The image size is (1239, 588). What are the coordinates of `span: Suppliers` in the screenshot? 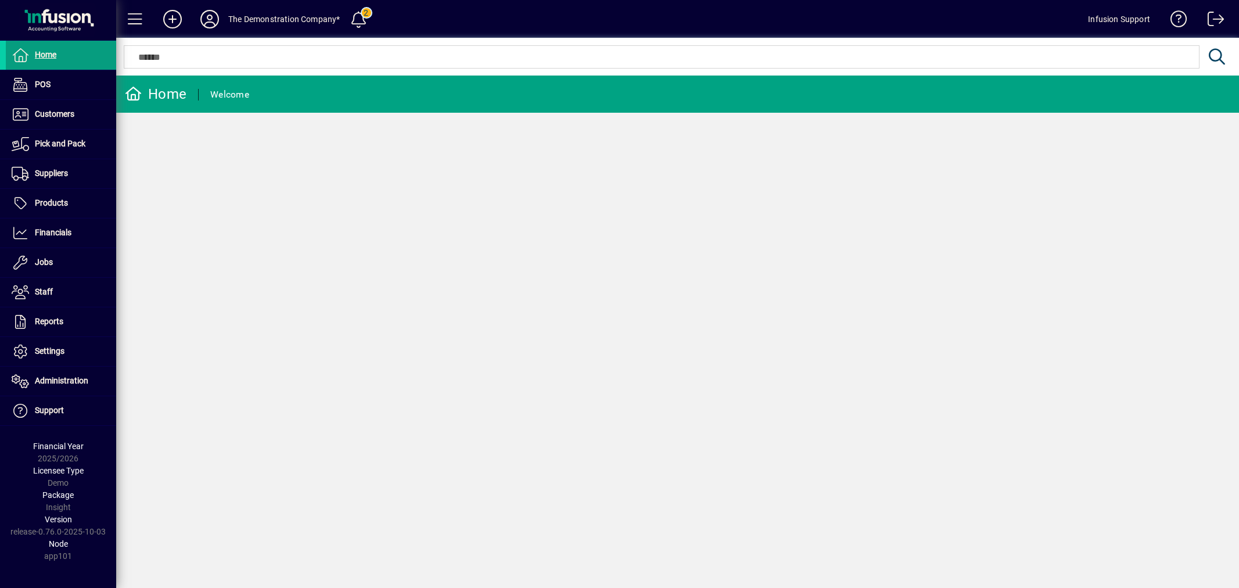 It's located at (51, 173).